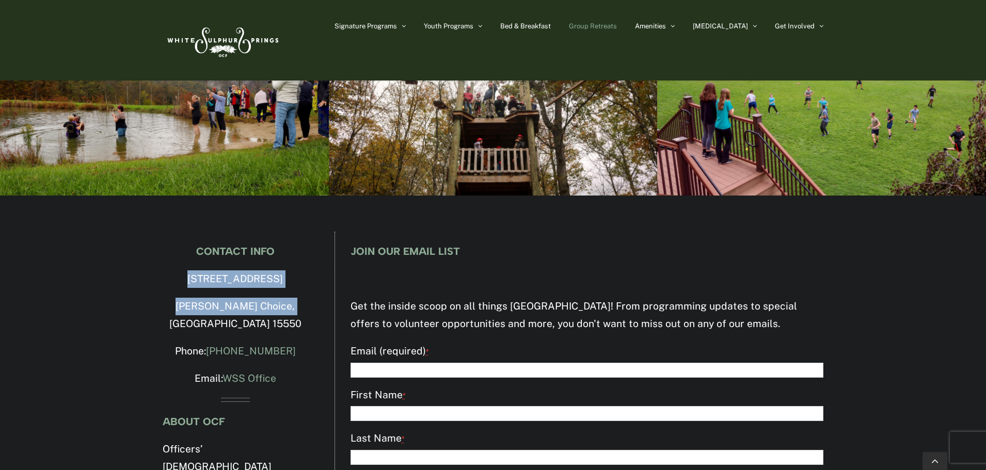 The height and width of the screenshot is (470, 986). Describe the element at coordinates (449, 26) in the screenshot. I see `span: Youth Programs` at that location.